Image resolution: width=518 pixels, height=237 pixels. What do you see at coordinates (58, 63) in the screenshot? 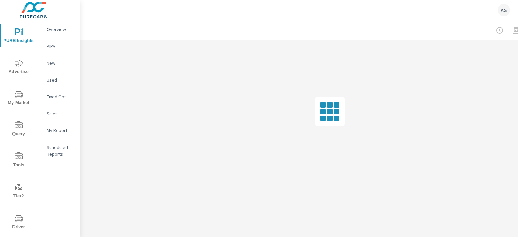
I see `div: New` at bounding box center [58, 63].